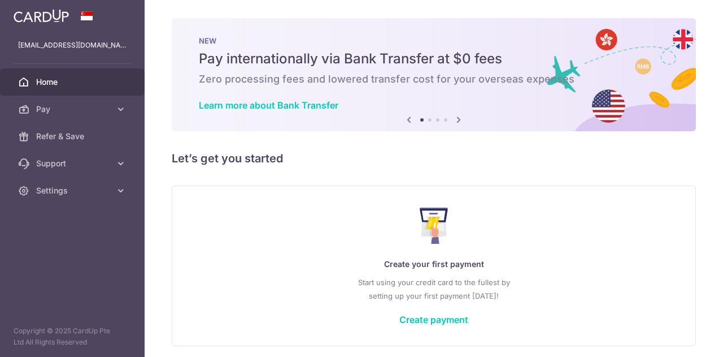 This screenshot has height=357, width=723. I want to click on a: Create payment, so click(434, 319).